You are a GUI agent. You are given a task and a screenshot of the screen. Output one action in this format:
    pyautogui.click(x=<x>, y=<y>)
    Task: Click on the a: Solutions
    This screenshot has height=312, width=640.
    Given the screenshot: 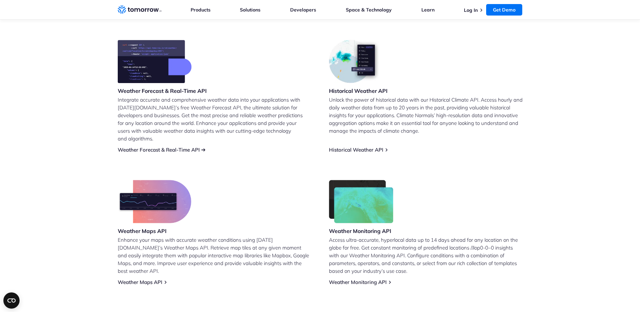 What is the action you would take?
    pyautogui.click(x=250, y=10)
    